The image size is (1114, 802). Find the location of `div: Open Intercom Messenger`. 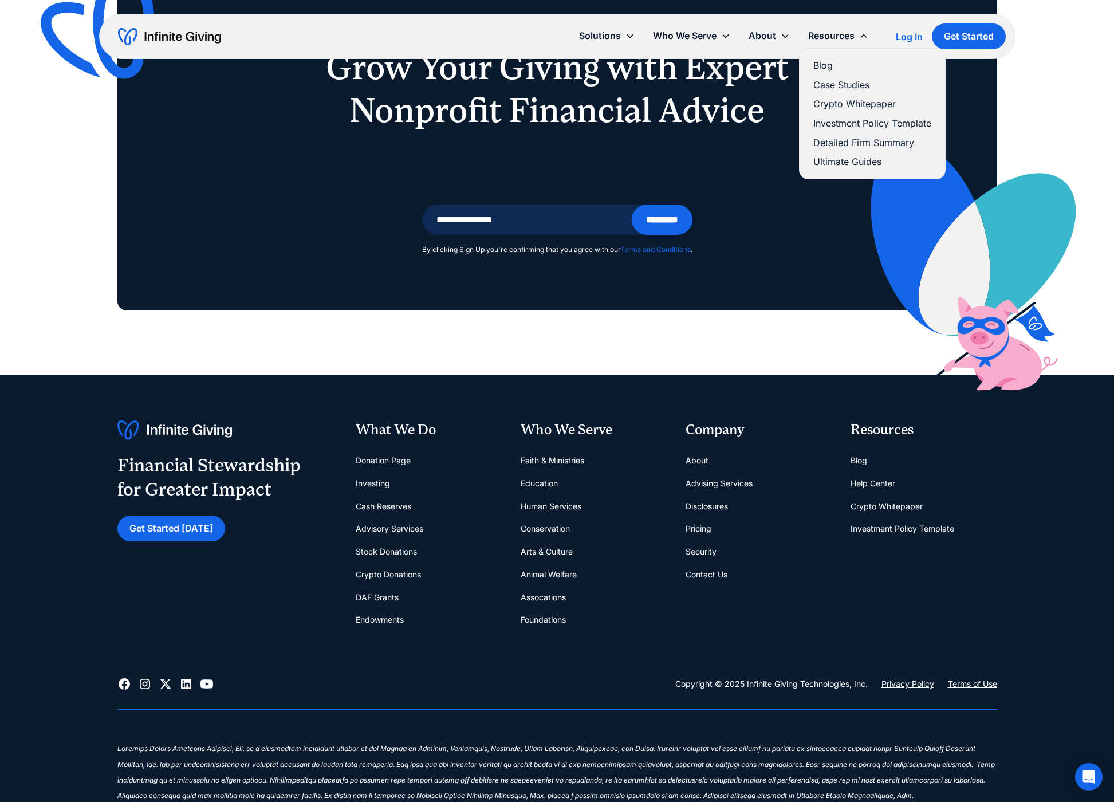

div: Open Intercom Messenger is located at coordinates (1088, 776).